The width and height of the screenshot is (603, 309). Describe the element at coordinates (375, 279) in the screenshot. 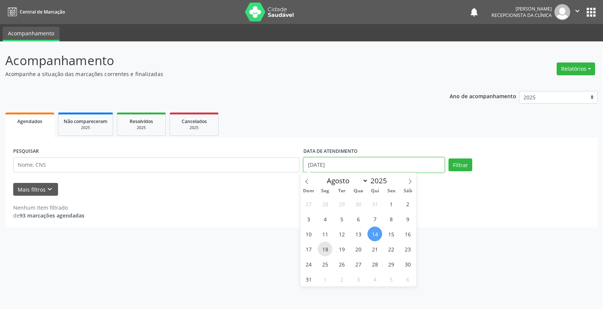

I see `span: Setembro 4, 2025` at that location.